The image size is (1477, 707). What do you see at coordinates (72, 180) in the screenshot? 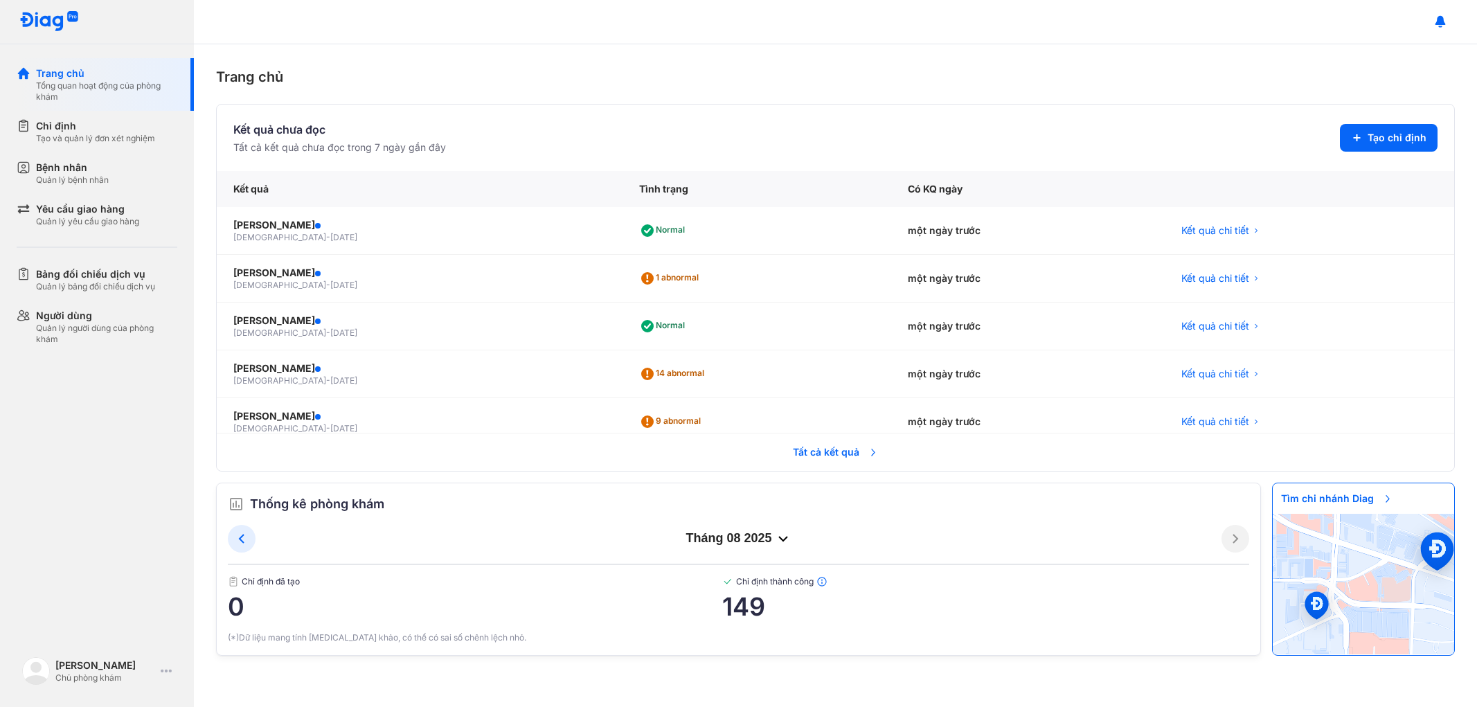
I see `div: Quản lý bệnh nhân` at bounding box center [72, 180].